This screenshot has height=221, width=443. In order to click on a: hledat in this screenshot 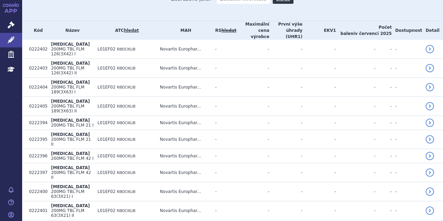, I will do `click(131, 30)`.